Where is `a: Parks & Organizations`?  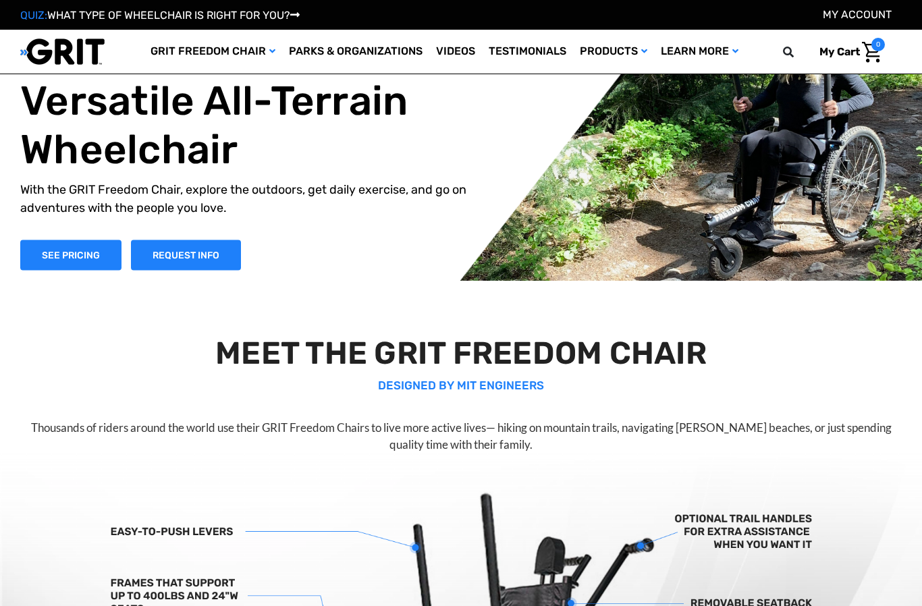
a: Parks & Organizations is located at coordinates (356, 51).